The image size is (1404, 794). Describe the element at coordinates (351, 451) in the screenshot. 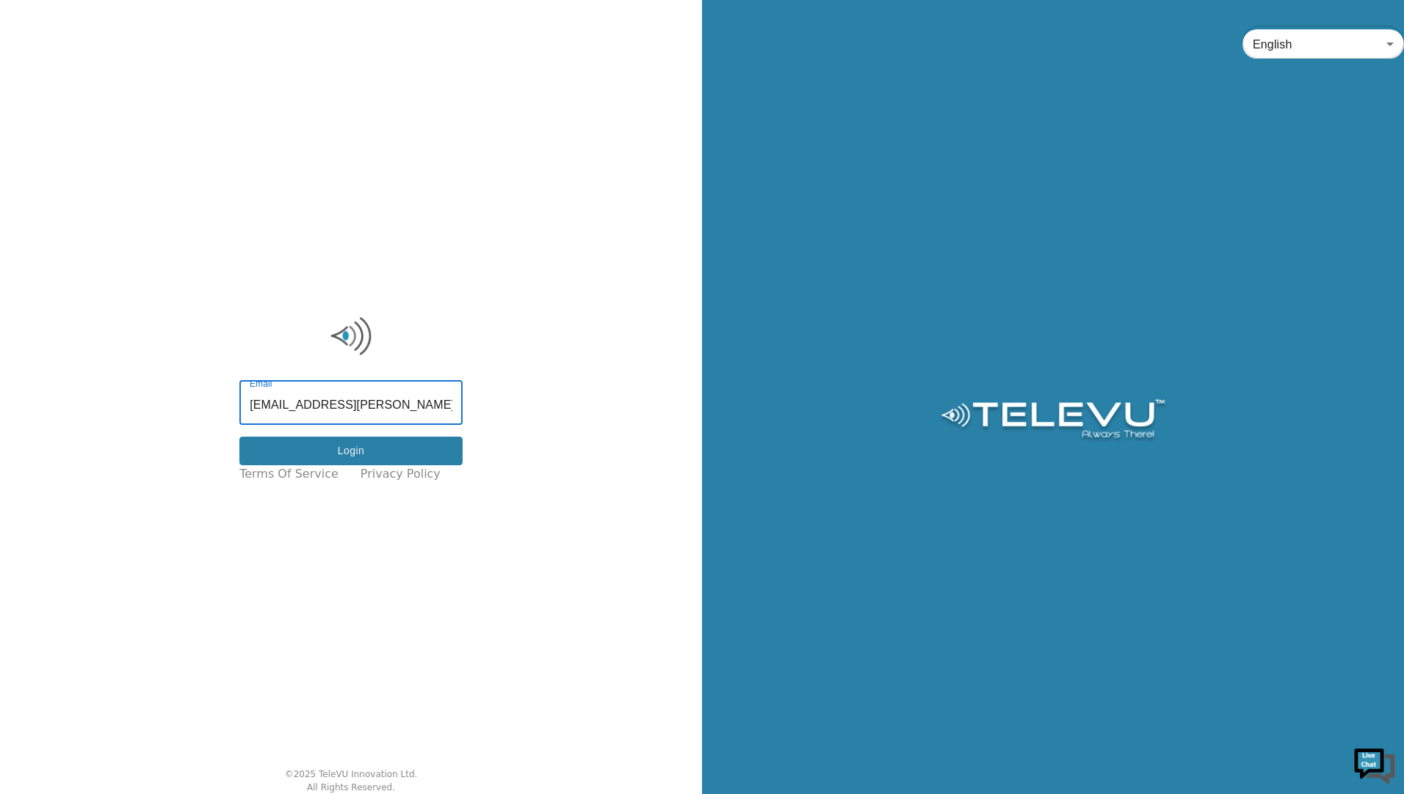

I see `button: Login` at that location.